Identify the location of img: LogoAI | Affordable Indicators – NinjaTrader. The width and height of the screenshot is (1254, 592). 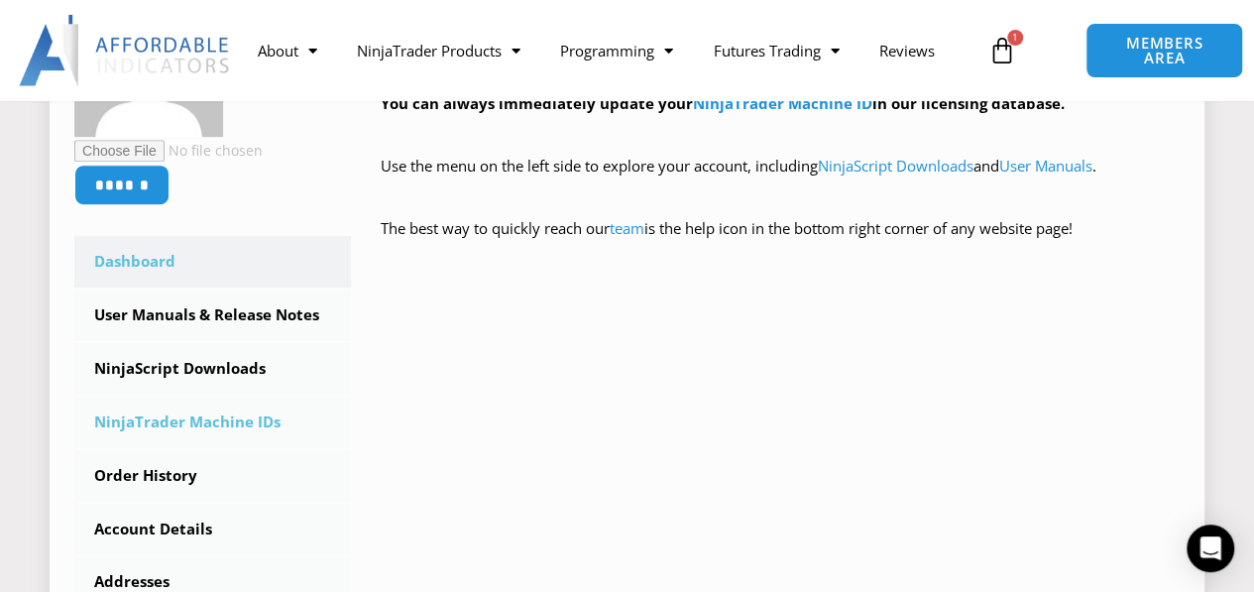
(125, 51).